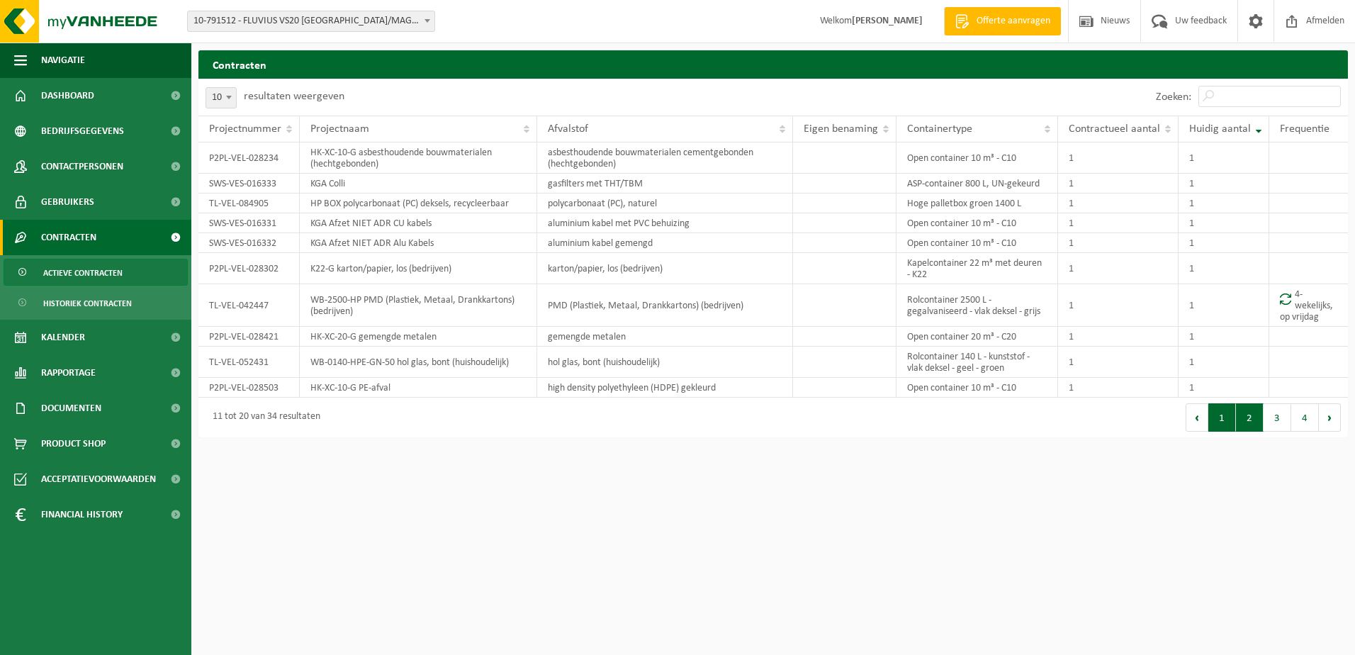 This screenshot has width=1355, height=655. Describe the element at coordinates (840, 129) in the screenshot. I see `span: Eigen benaming` at that location.